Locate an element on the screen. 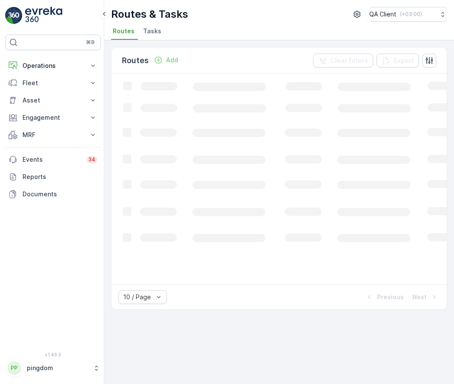  span: Routes is located at coordinates (124, 31).